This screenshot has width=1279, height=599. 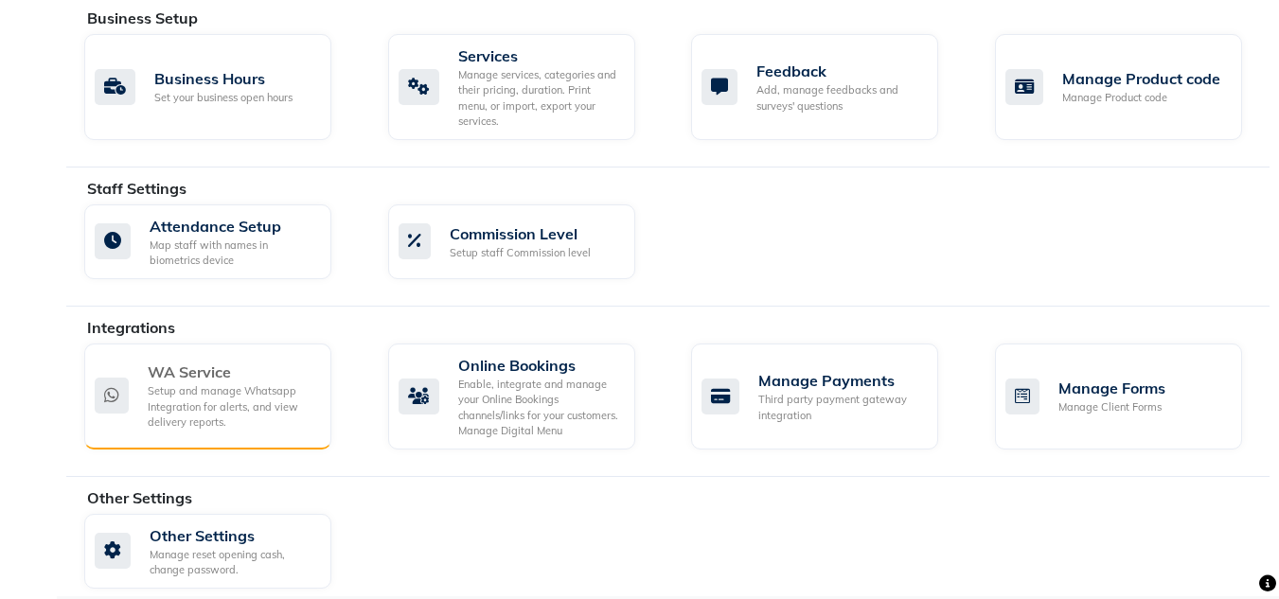 What do you see at coordinates (840, 71) in the screenshot?
I see `div: Feedback` at bounding box center [840, 71].